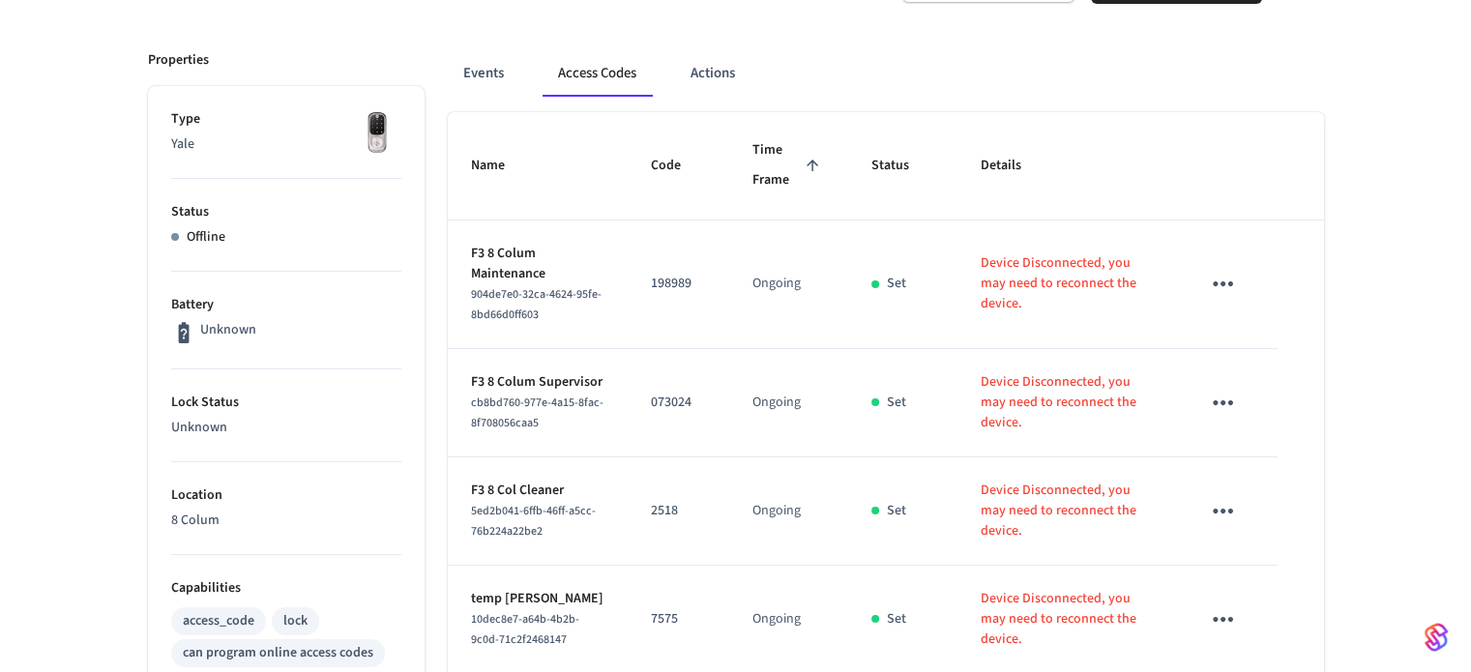  Describe the element at coordinates (1014, 165) in the screenshot. I see `span: Details` at that location.